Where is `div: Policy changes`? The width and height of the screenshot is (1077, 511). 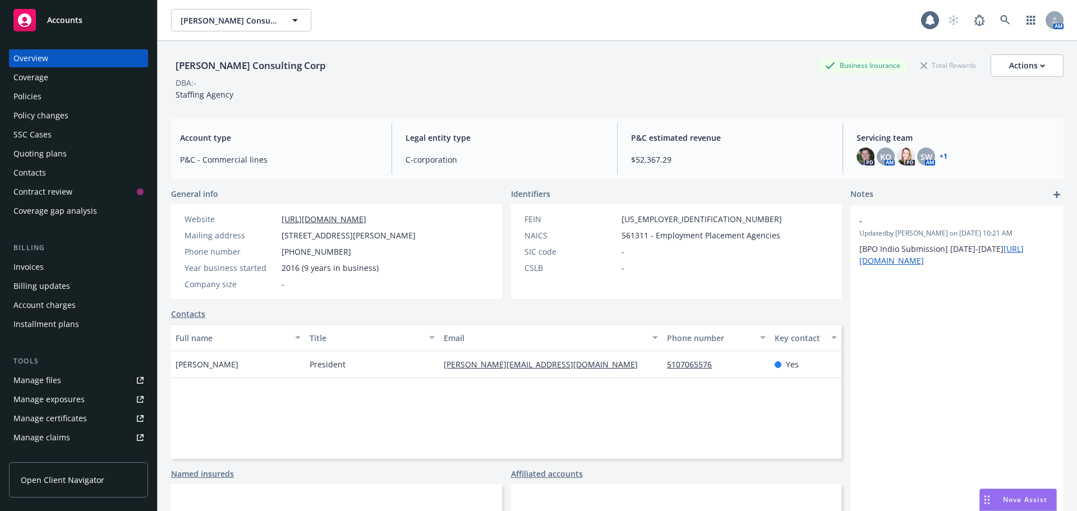 div: Policy changes is located at coordinates (41, 116).